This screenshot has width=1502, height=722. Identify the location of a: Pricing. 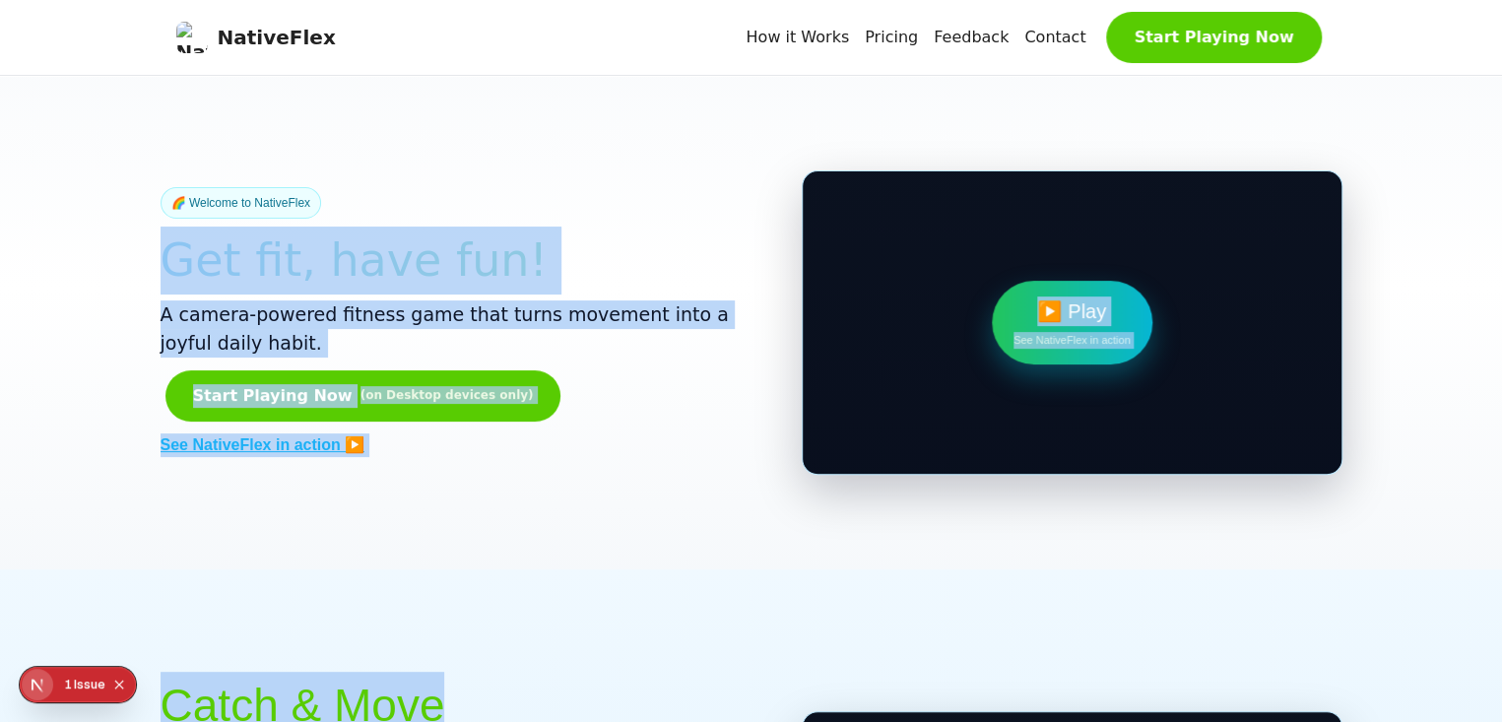
(892, 37).